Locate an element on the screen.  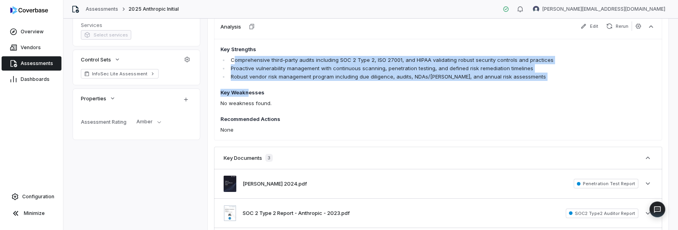
button: Properties is located at coordinates (98, 98).